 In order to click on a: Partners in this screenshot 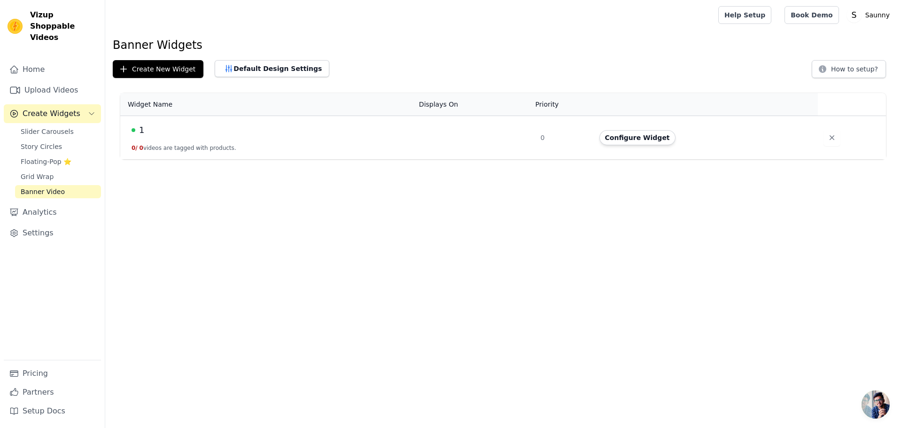, I will do `click(52, 392)`.